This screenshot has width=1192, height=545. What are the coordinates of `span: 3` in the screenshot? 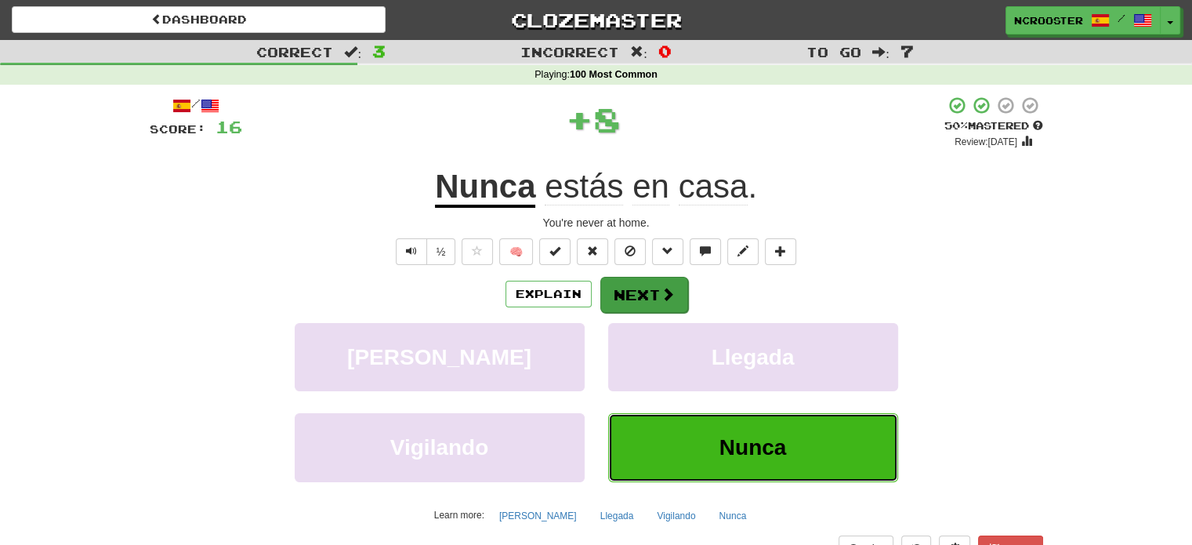 It's located at (379, 51).